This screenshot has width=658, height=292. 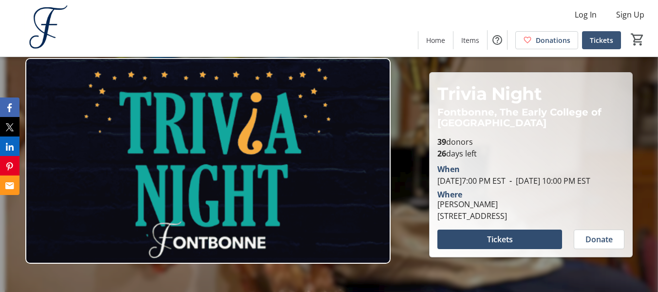 I want to click on b: 39, so click(x=442, y=142).